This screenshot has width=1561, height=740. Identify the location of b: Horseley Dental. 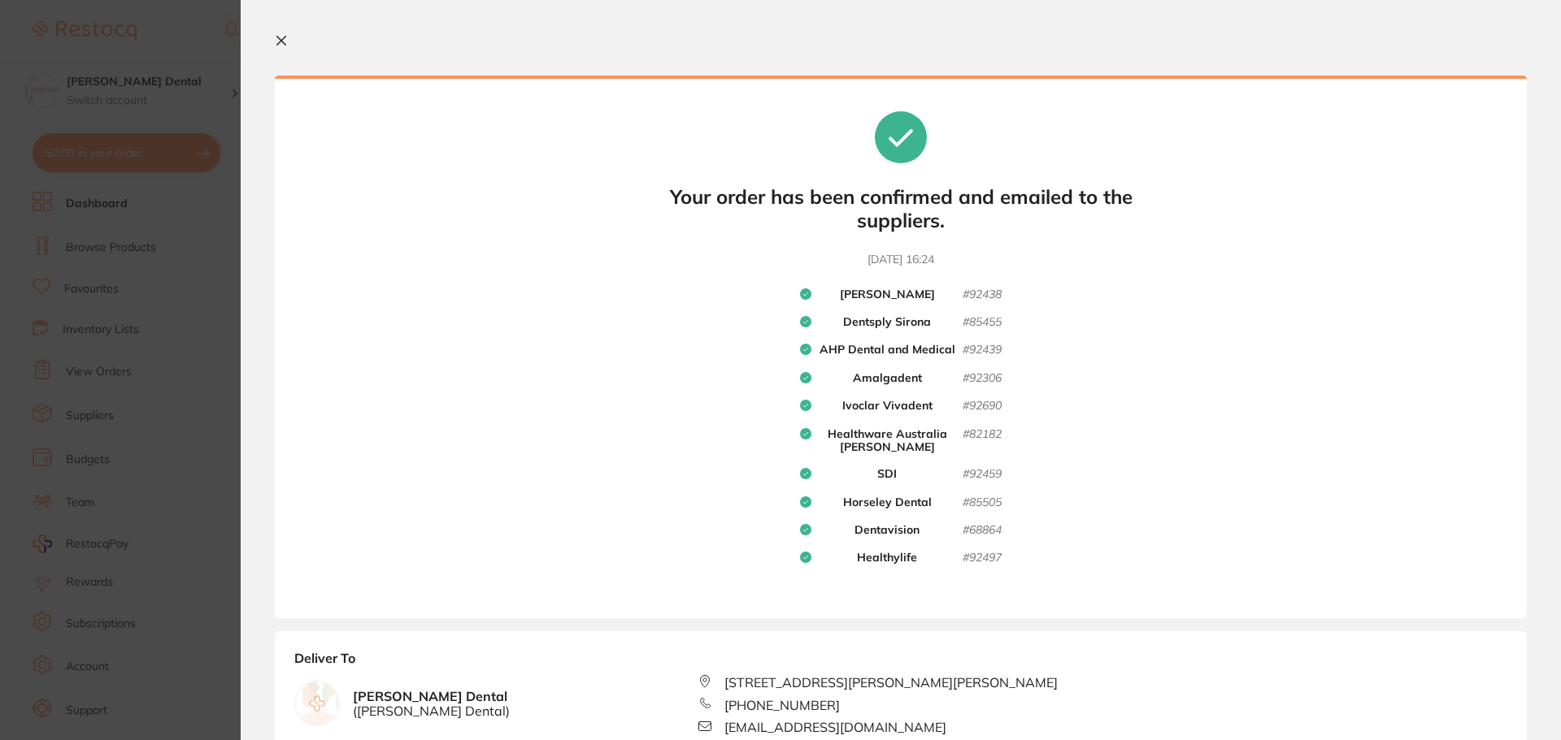
(887, 503).